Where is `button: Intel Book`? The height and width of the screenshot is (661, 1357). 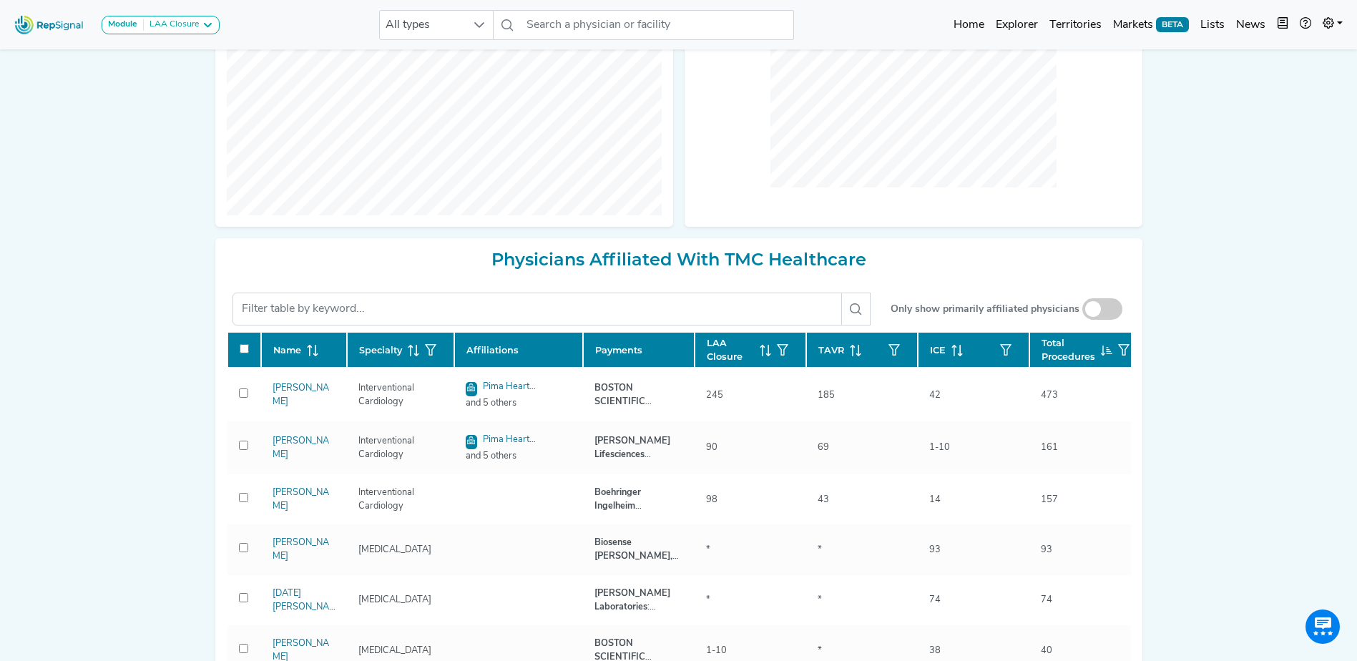
button: Intel Book is located at coordinates (1282, 25).